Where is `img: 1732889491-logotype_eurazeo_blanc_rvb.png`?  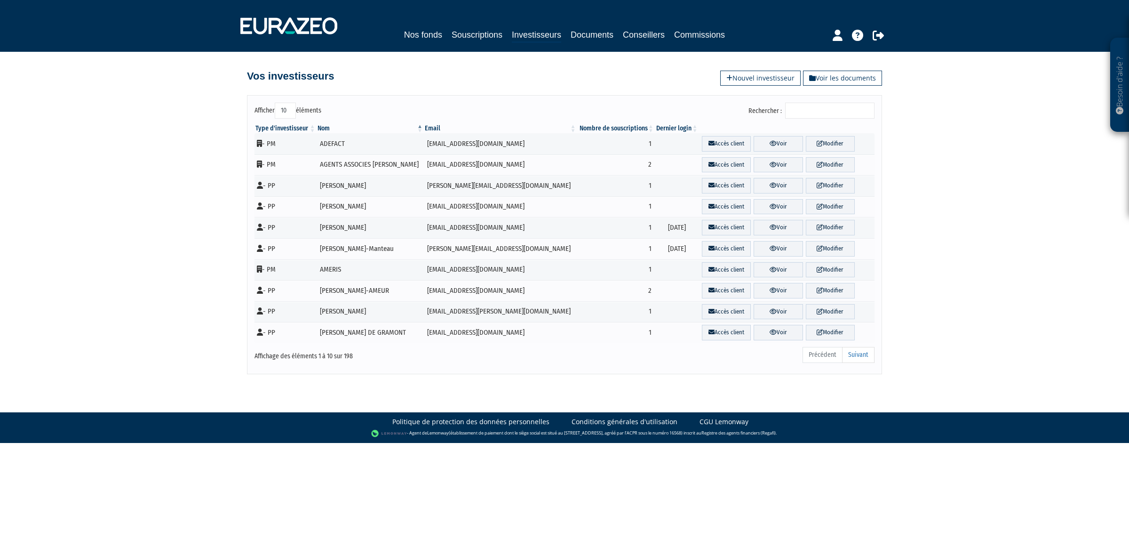
img: 1732889491-logotype_eurazeo_blanc_rvb.png is located at coordinates (289, 26).